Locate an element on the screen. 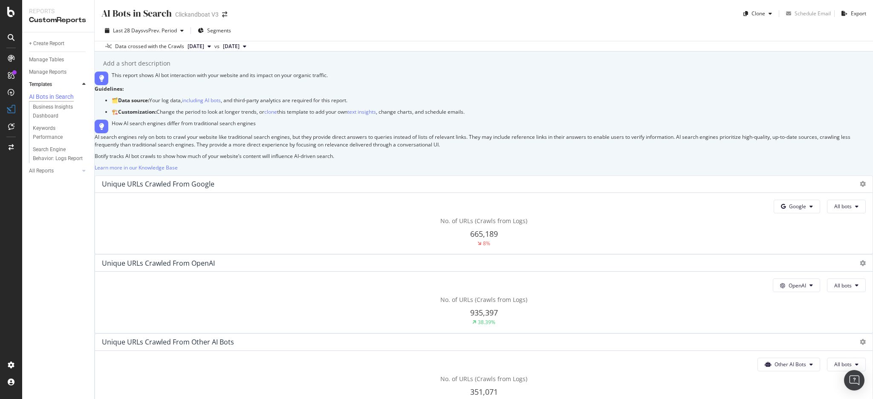 The height and width of the screenshot is (399, 873). span: vs Prev. Period is located at coordinates (160, 30).